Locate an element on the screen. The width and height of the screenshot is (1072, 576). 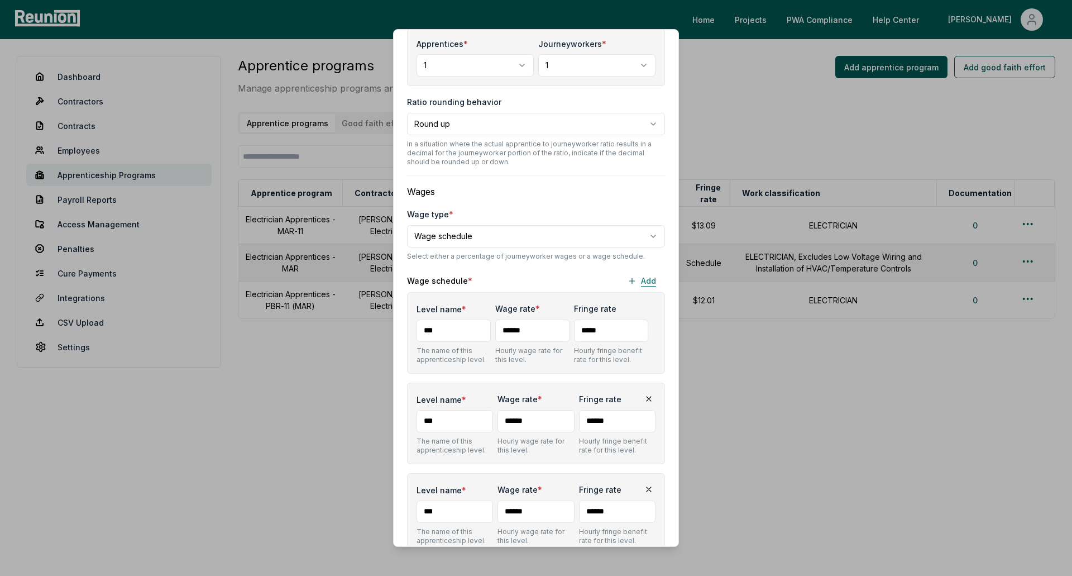
label: Wage schedule is located at coordinates (440, 280).